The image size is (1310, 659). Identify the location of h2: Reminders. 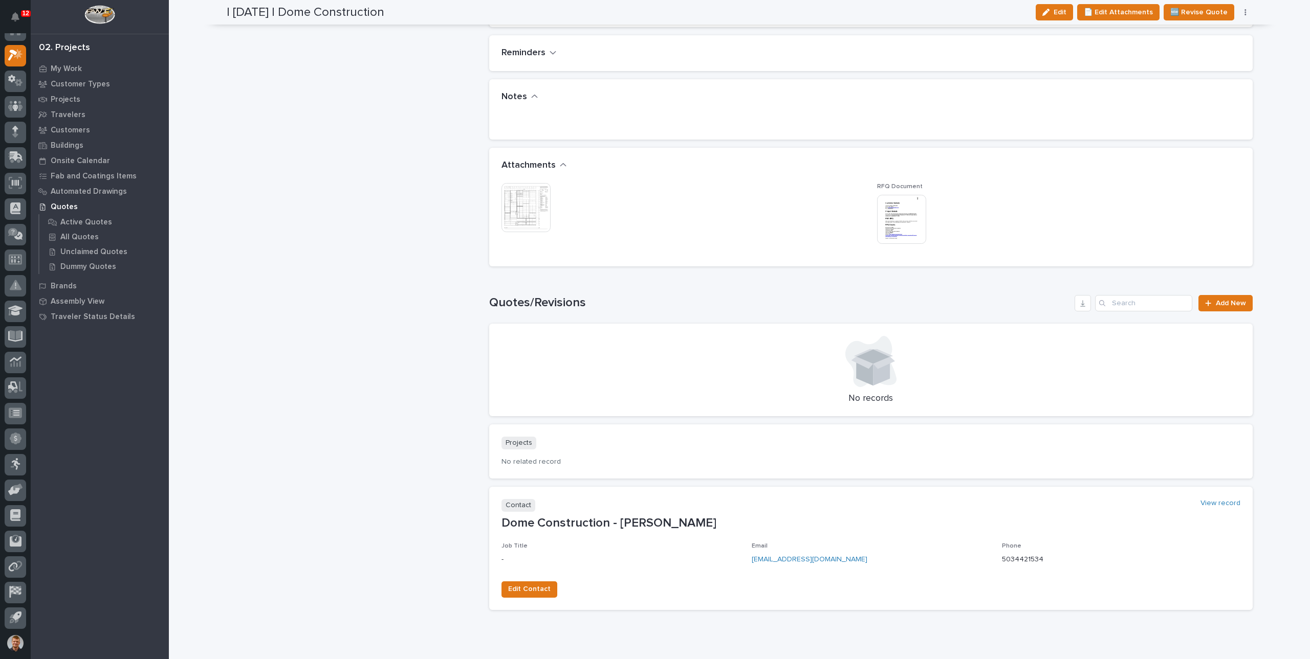
(523, 53).